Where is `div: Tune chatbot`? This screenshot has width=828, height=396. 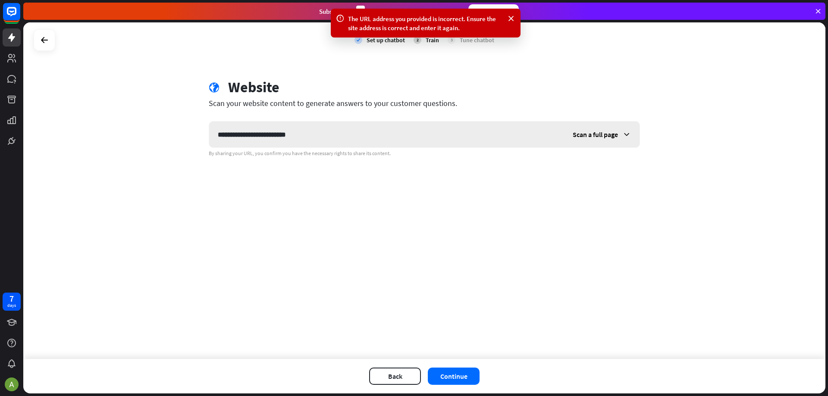
div: Tune chatbot is located at coordinates (477, 40).